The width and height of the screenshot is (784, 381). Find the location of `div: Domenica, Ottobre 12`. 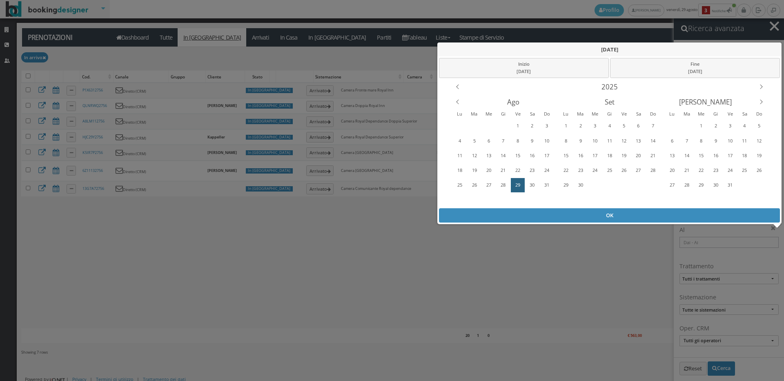

div: Domenica, Ottobre 12 is located at coordinates (653, 200).